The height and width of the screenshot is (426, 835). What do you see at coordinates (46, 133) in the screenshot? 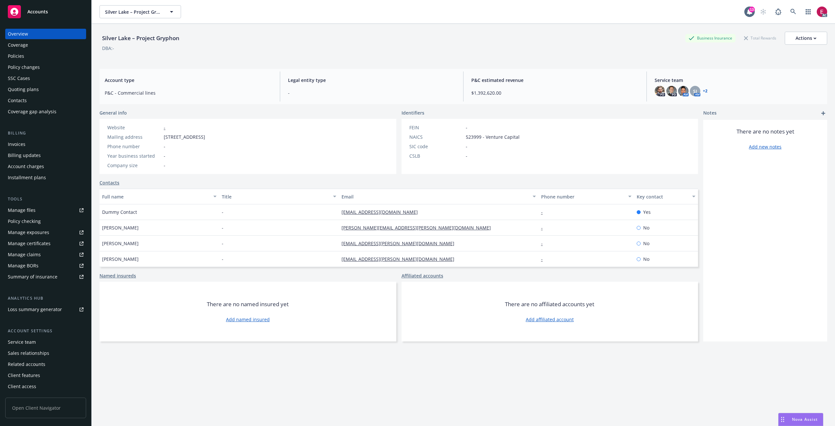
I see `div: Billing` at bounding box center [46, 133].